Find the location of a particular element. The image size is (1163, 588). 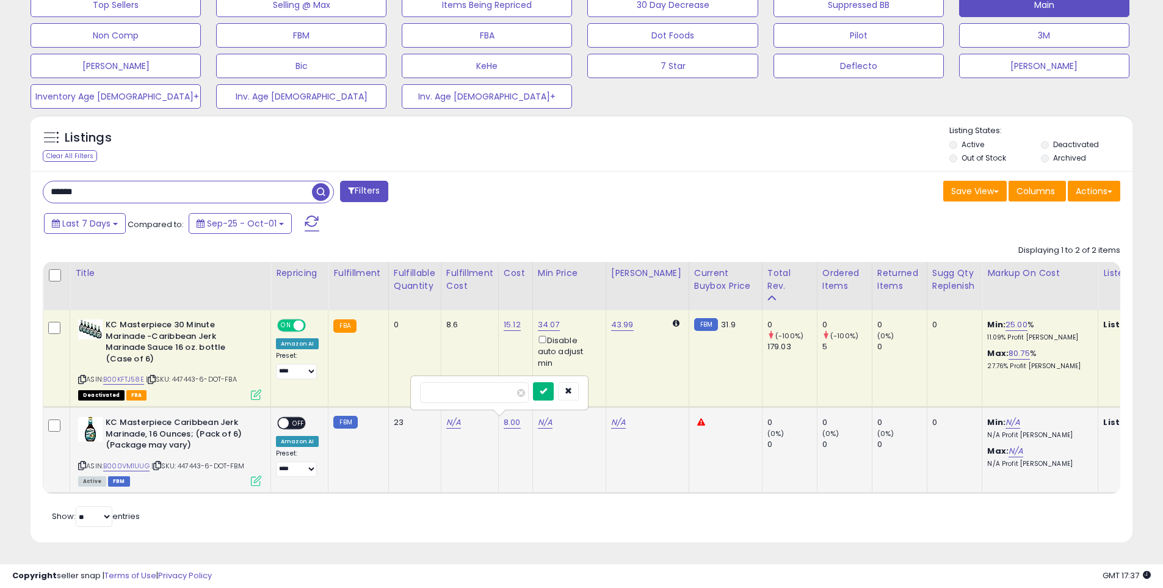

span: Last 7 Days is located at coordinates (86, 223).